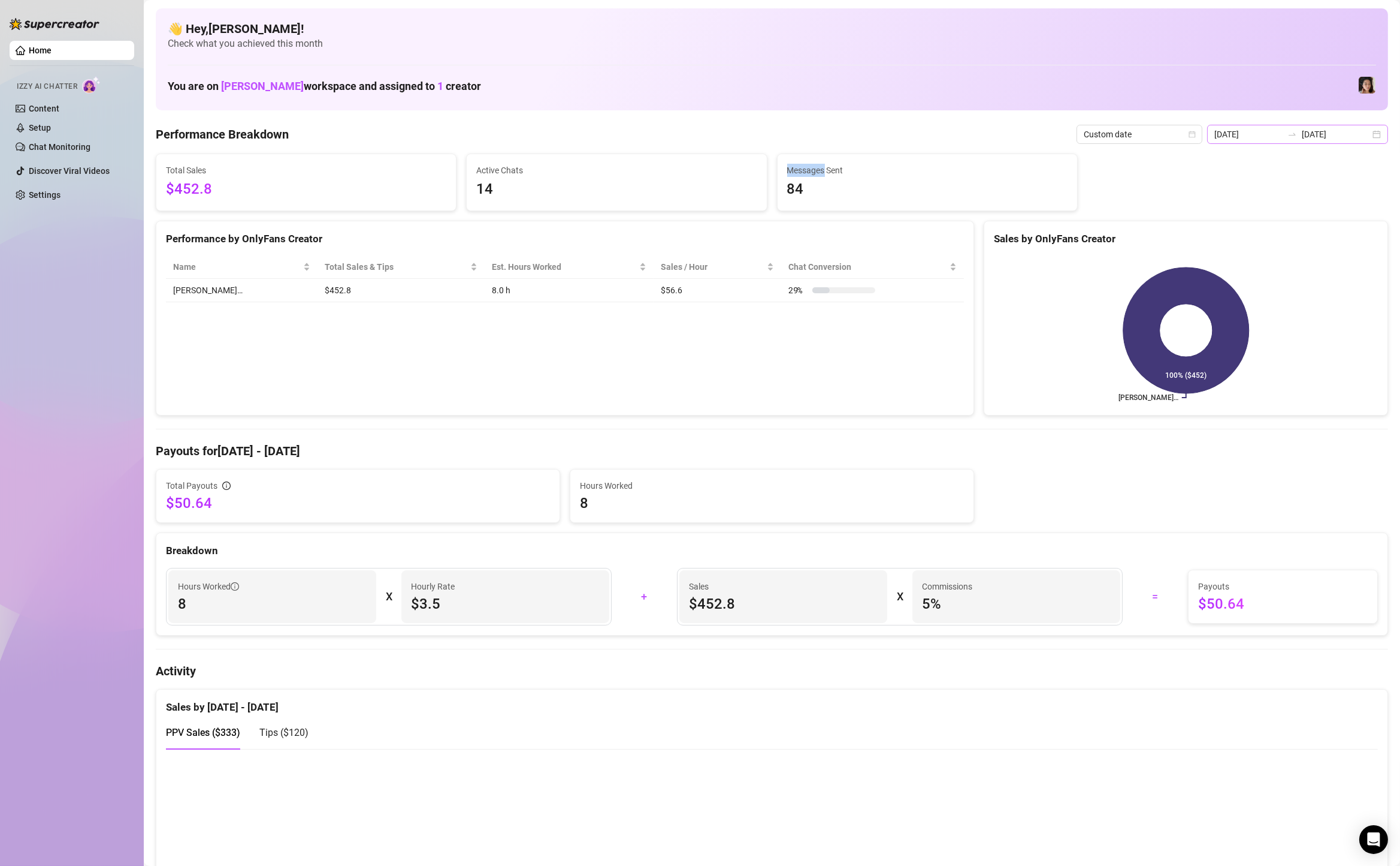  Describe the element at coordinates (68, 171) in the screenshot. I see `a: Discover Viral Videos` at that location.